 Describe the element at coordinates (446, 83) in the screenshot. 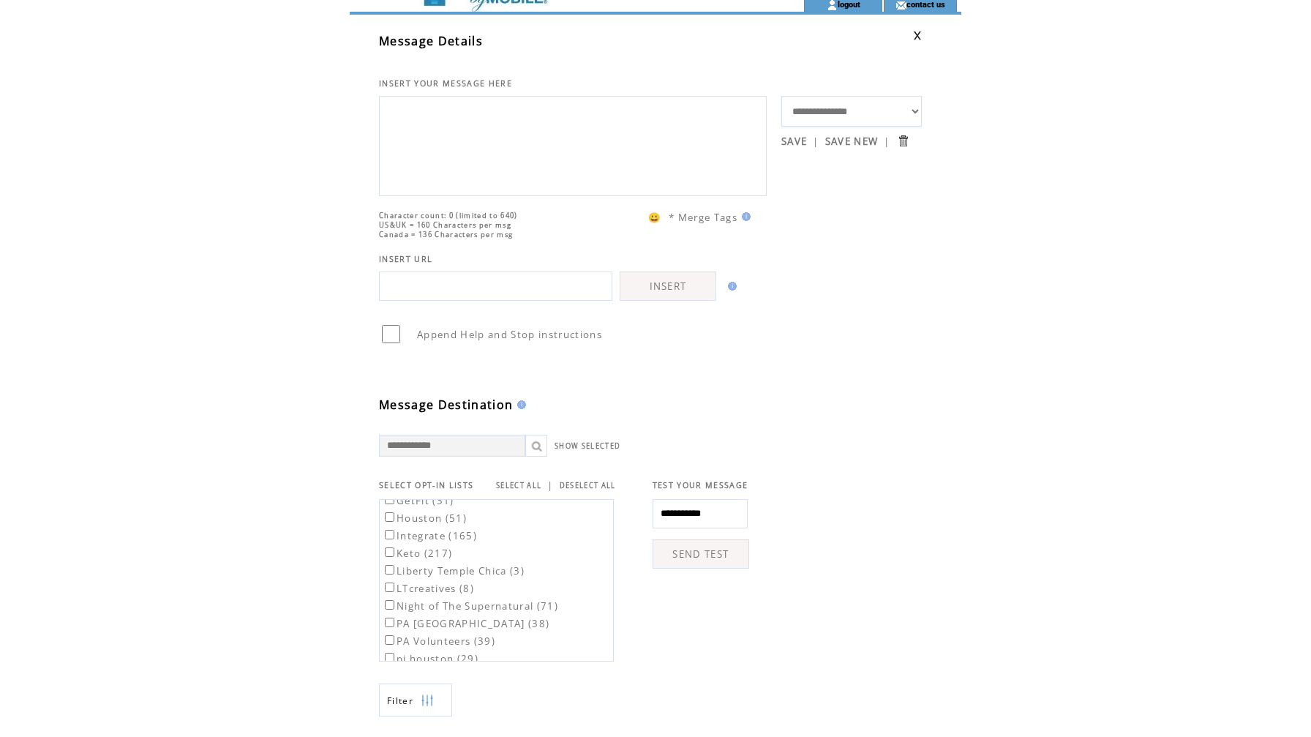

I see `span: INSERT YOUR MESSAGE HERE` at that location.